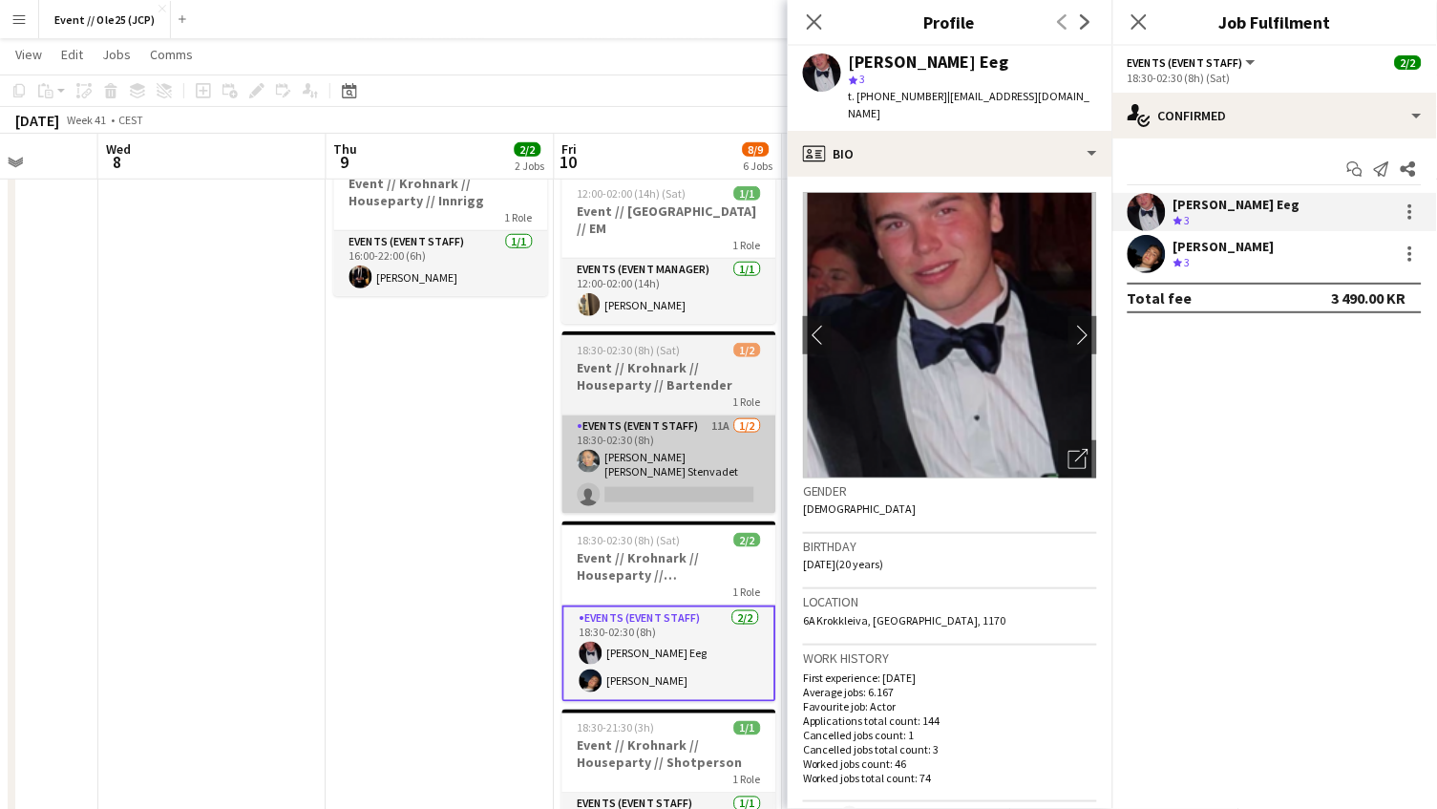 This screenshot has height=809, width=1437. Describe the element at coordinates (131, 119) in the screenshot. I see `div: CEST` at that location.